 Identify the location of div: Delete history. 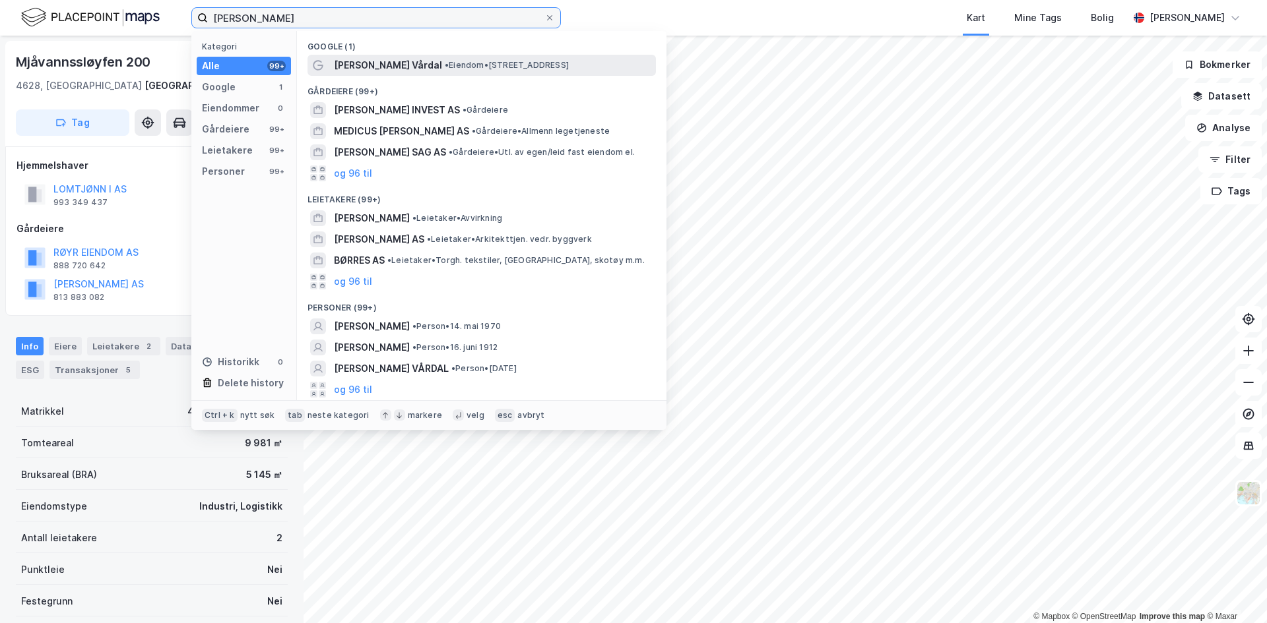
(251, 383).